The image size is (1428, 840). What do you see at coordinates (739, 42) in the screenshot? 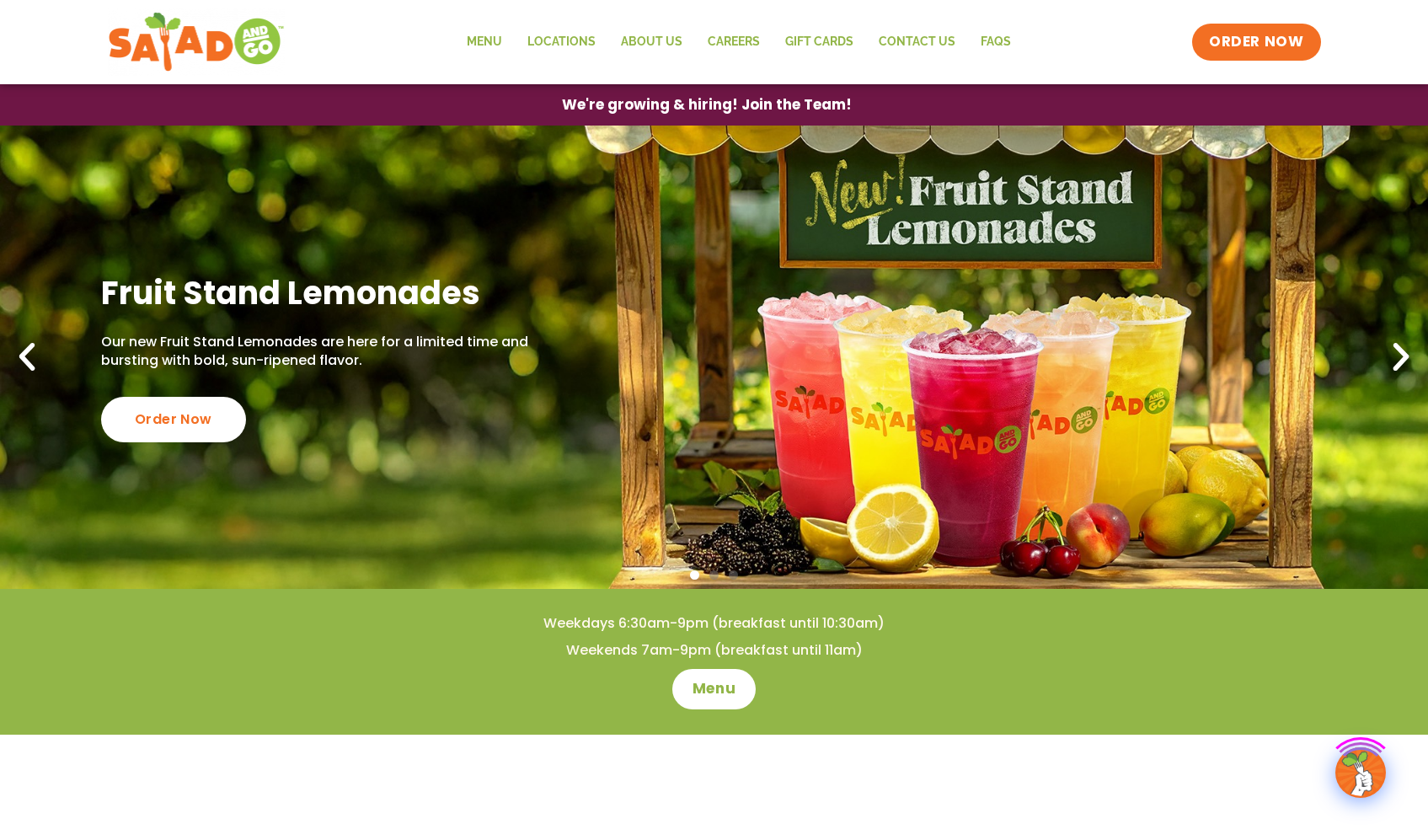
I see `nav: Menu` at bounding box center [739, 42].